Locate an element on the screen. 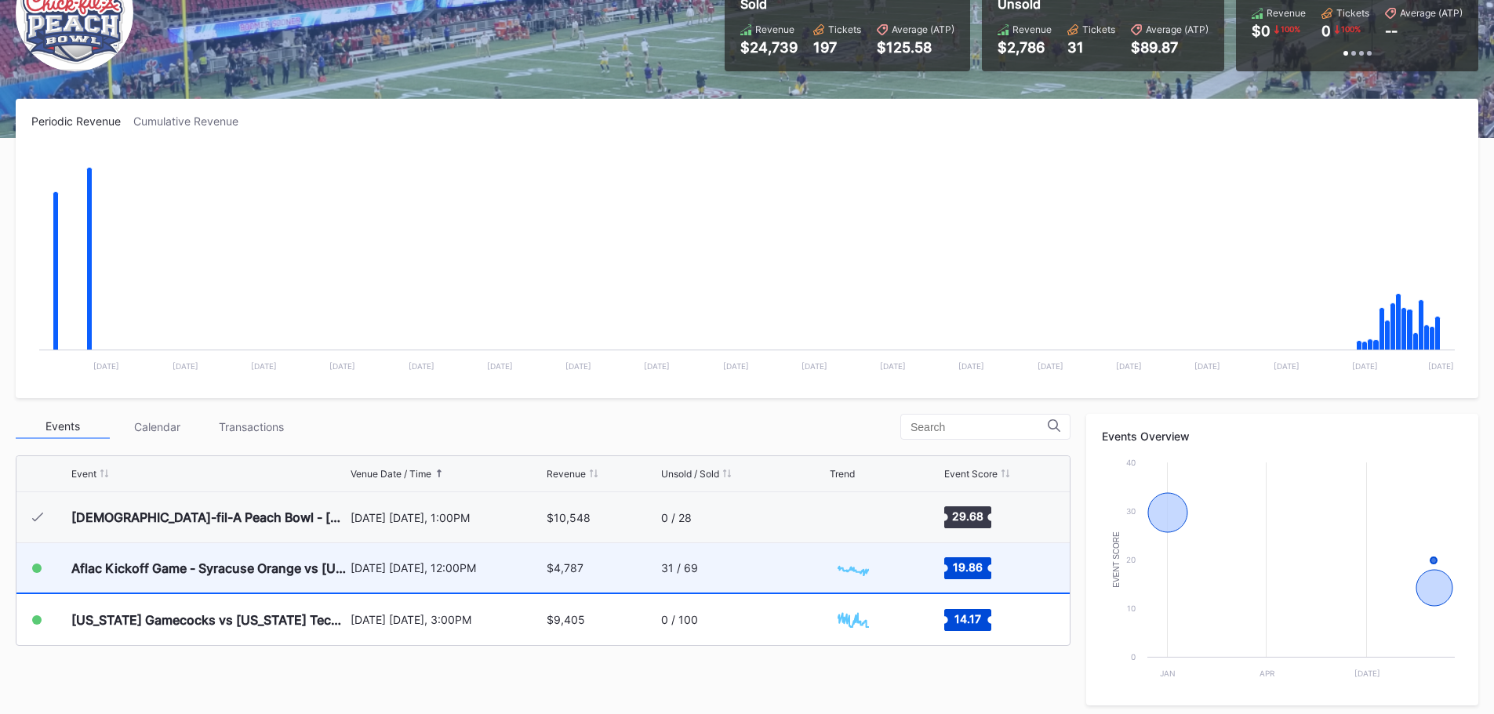  text: 20 is located at coordinates (1131, 560).